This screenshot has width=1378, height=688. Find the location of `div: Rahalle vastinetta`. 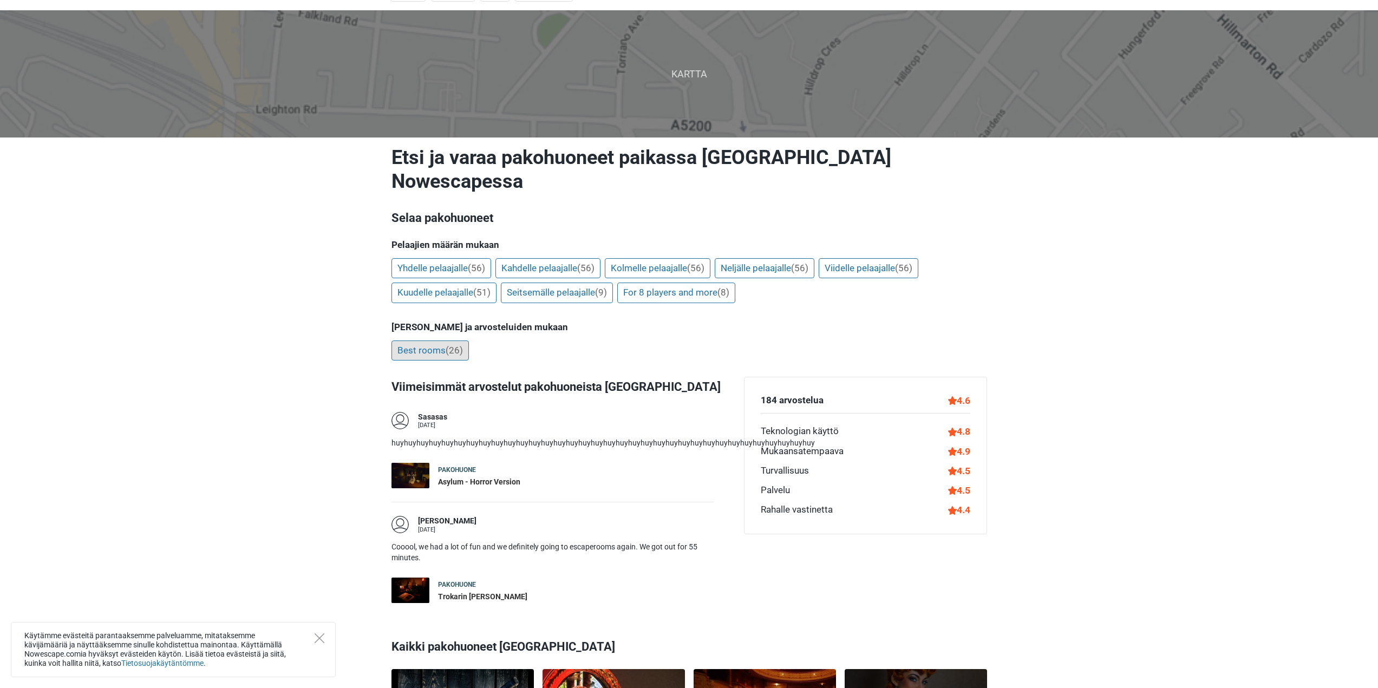

div: Rahalle vastinetta is located at coordinates (797, 510).